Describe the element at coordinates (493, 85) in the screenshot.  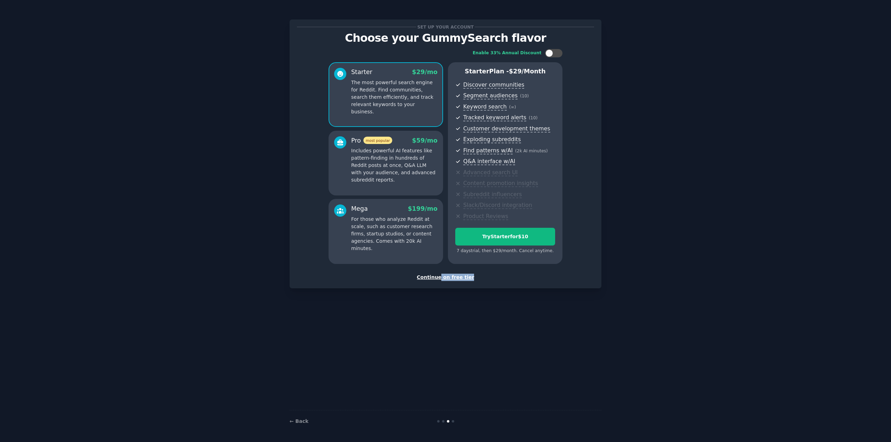
I see `span: Discover communities` at that location.